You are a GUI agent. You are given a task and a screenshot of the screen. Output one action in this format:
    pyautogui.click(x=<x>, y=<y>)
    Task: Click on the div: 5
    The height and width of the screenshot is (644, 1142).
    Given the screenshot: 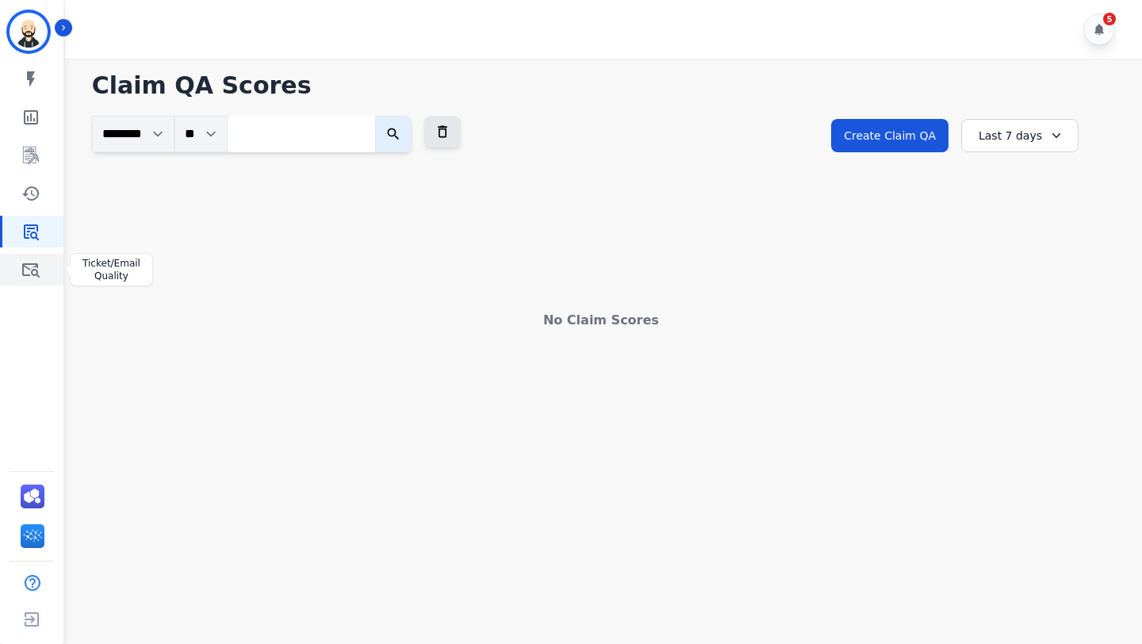 What is the action you would take?
    pyautogui.click(x=1110, y=19)
    